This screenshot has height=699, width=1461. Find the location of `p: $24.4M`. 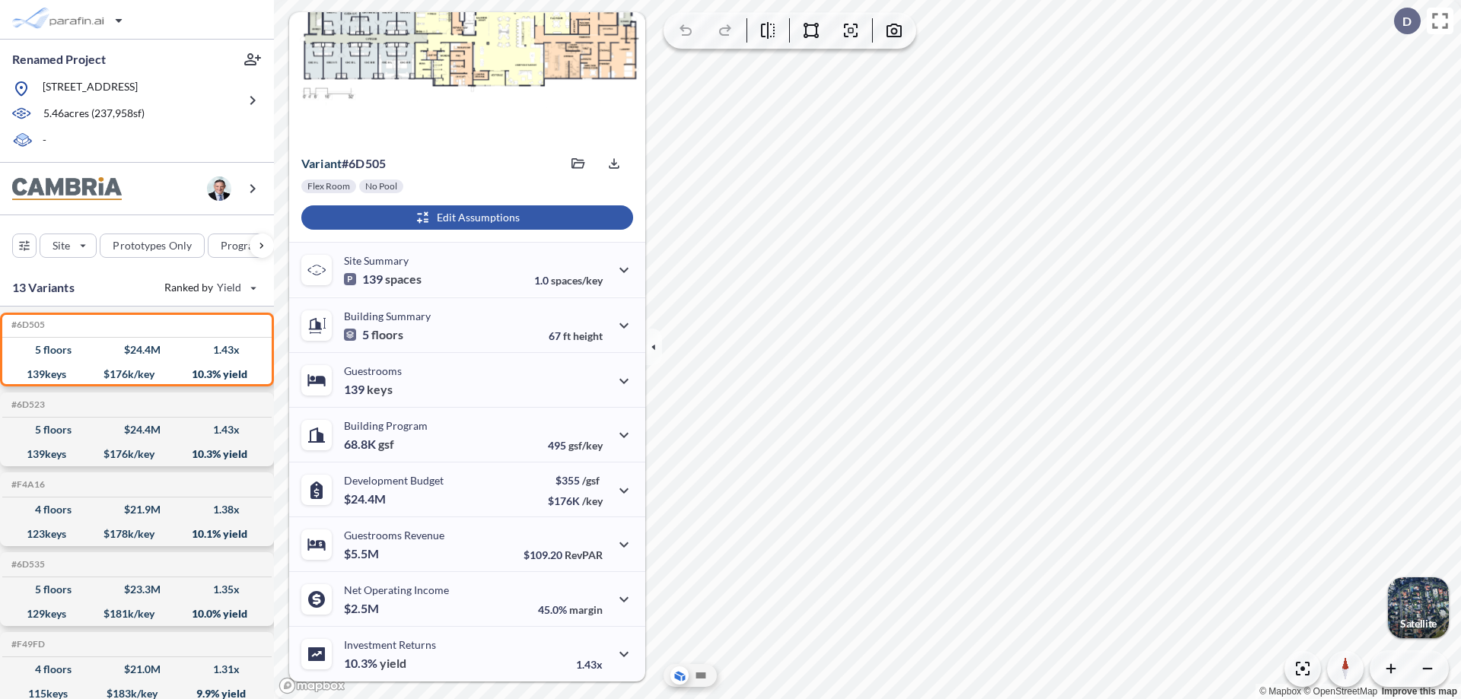

p: $24.4M is located at coordinates (366, 499).